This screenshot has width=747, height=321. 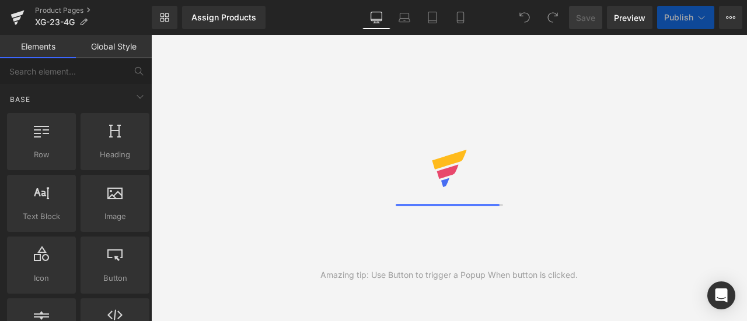 I want to click on a: Desktop, so click(x=376, y=18).